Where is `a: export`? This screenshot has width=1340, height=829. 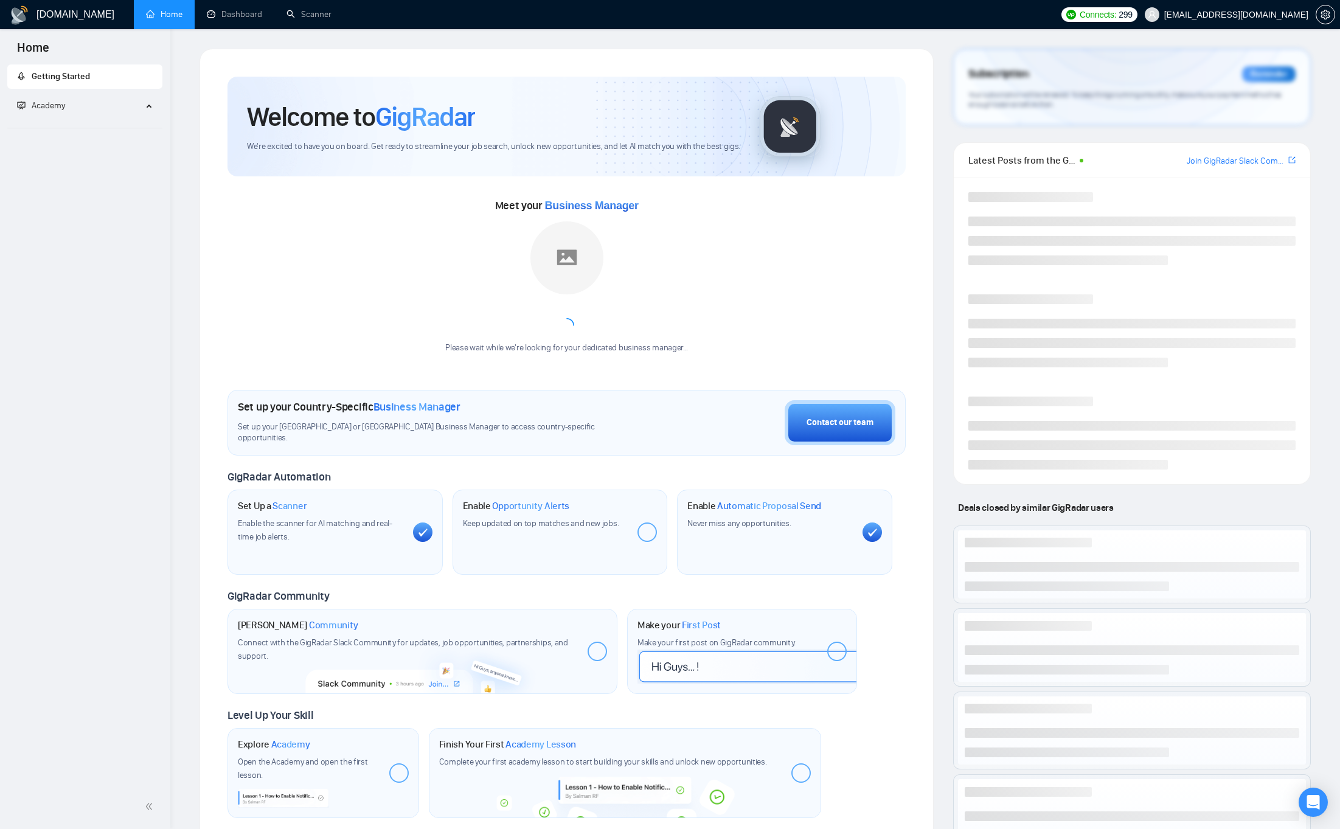
a: export is located at coordinates (1292, 160).